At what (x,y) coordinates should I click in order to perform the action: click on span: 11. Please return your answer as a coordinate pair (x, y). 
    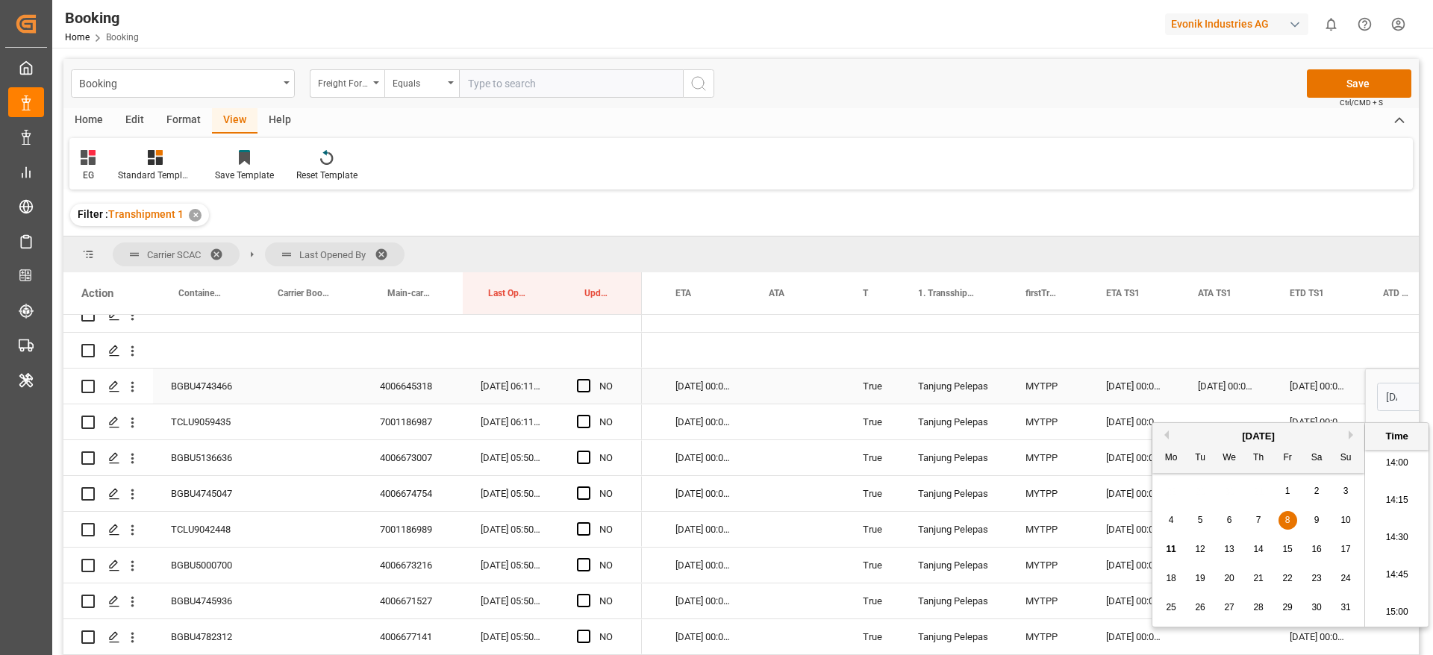
    Looking at the image, I should click on (1170, 549).